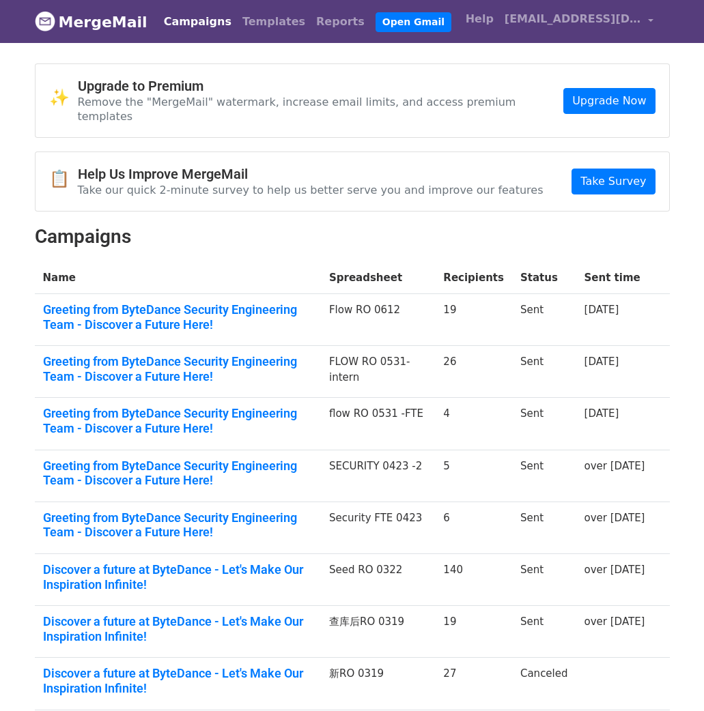 The width and height of the screenshot is (704, 711). I want to click on h2: Campaigns, so click(352, 237).